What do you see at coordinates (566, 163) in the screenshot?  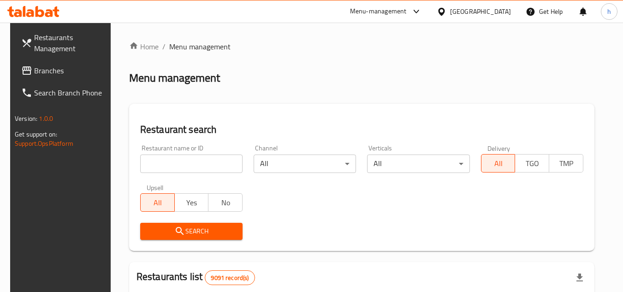 I see `button: TMP` at bounding box center [566, 163].